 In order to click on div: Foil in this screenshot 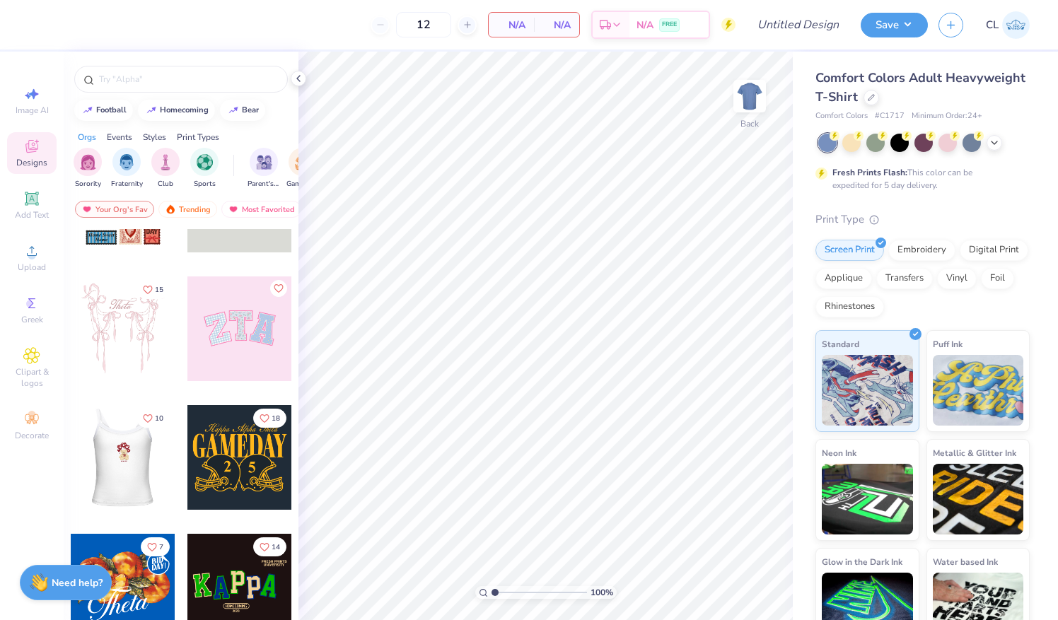, I will do `click(997, 279)`.